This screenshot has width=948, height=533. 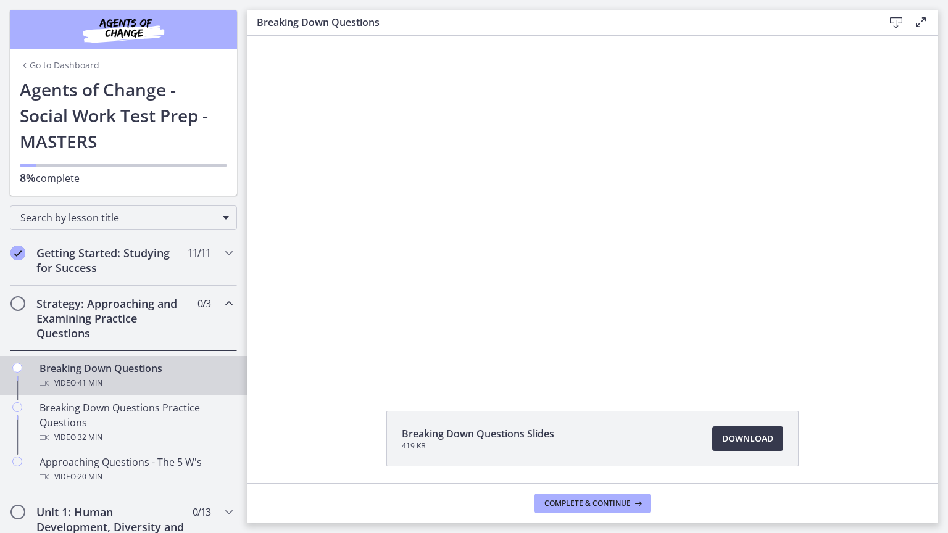 I want to click on img: Agents of Change, so click(x=123, y=30).